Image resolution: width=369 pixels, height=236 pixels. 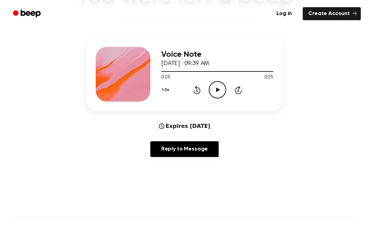 I want to click on a: Create Account, so click(x=332, y=14).